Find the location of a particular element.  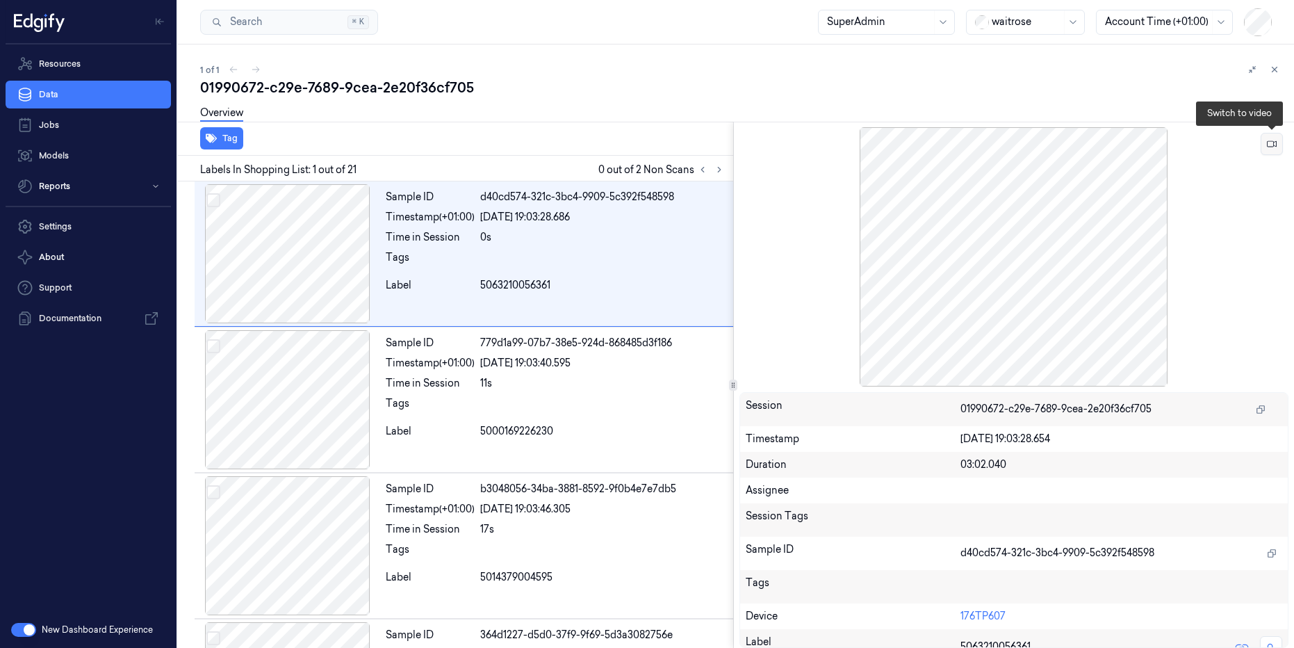

a: Settings is located at coordinates (88, 227).